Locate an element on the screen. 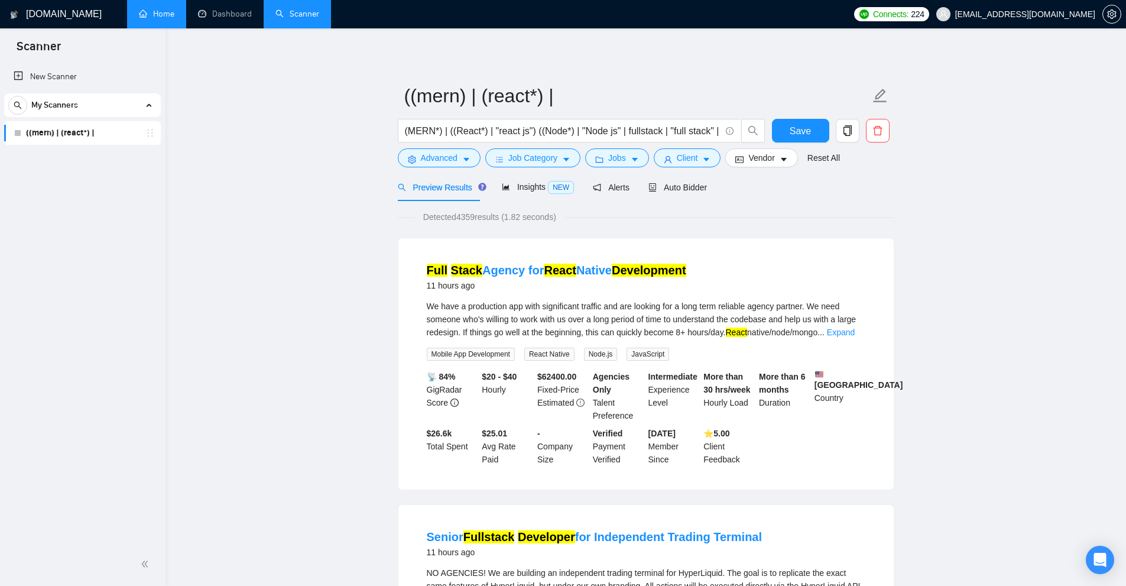 The image size is (1126, 586). span: Advanced is located at coordinates (439, 158).